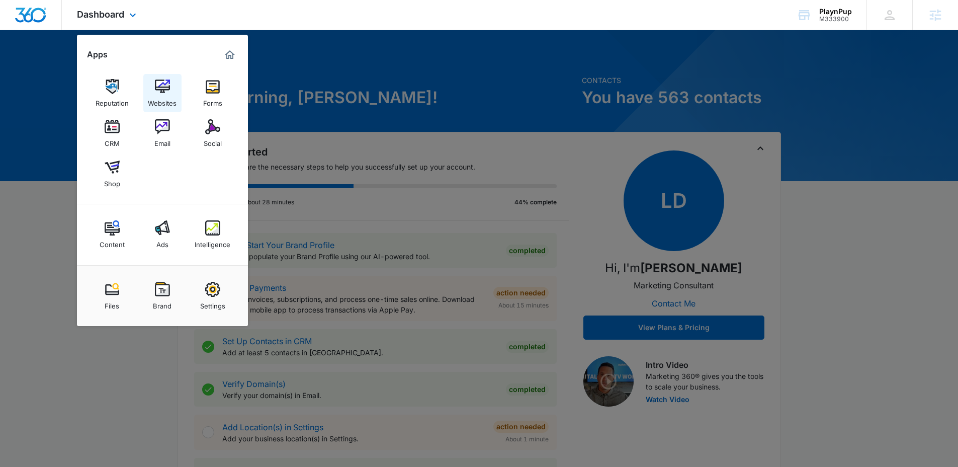 Image resolution: width=958 pixels, height=467 pixels. I want to click on div: Email, so click(162, 141).